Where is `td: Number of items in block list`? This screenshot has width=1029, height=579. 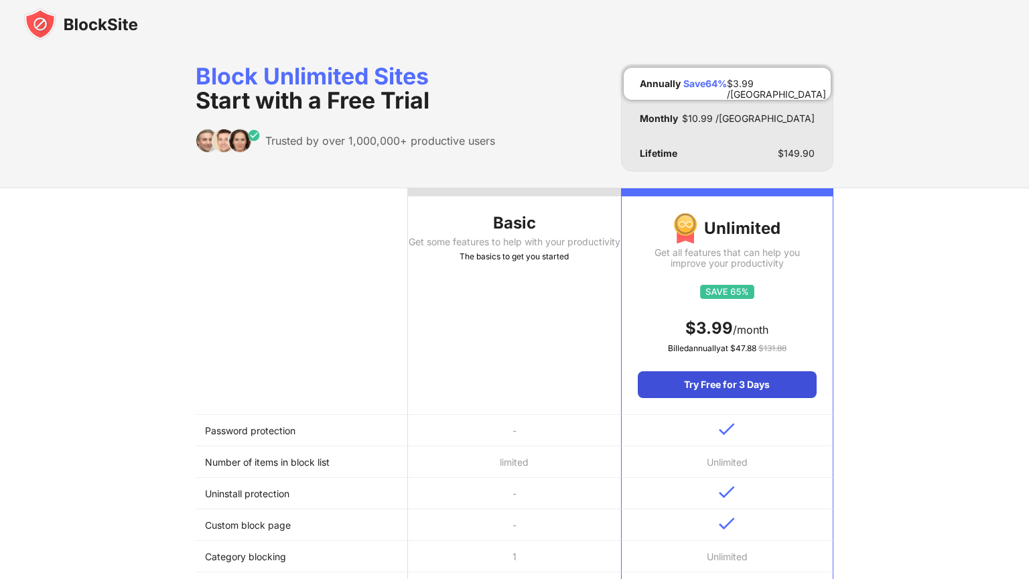 td: Number of items in block list is located at coordinates (301, 461).